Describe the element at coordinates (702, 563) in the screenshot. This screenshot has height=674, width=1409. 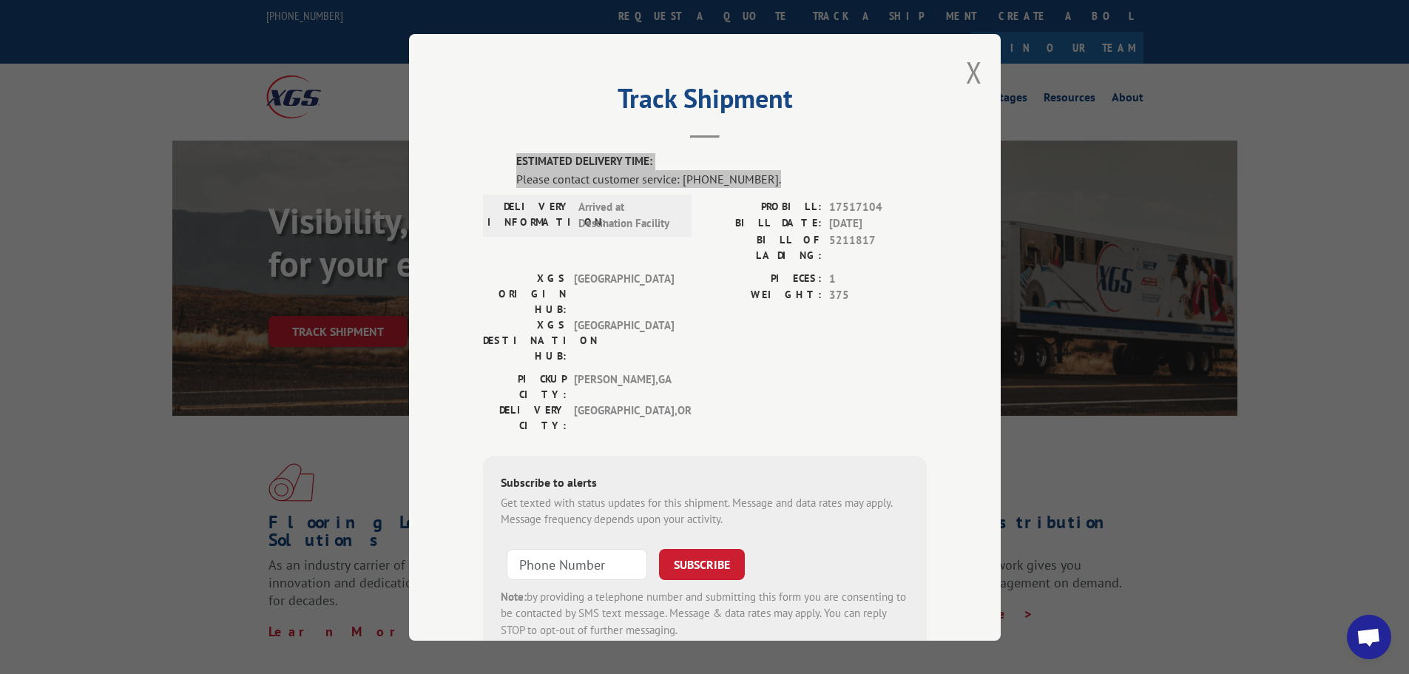
I see `button: SUBSCRIBE` at that location.